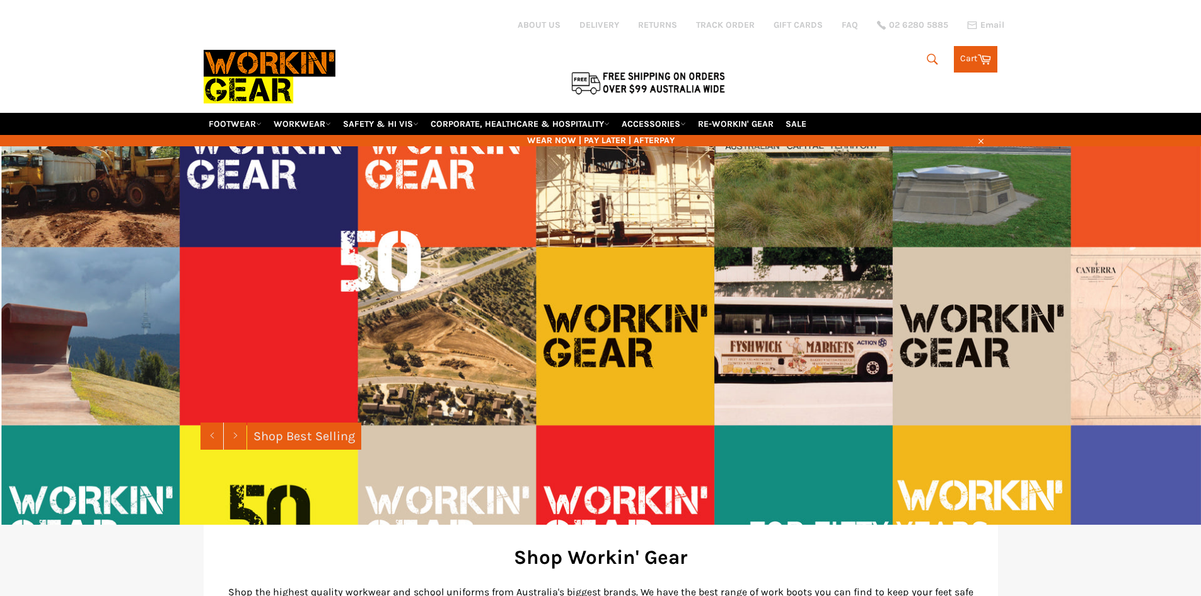 Image resolution: width=1201 pixels, height=596 pixels. What do you see at coordinates (302, 124) in the screenshot?
I see `a: WORKWEAR` at bounding box center [302, 124].